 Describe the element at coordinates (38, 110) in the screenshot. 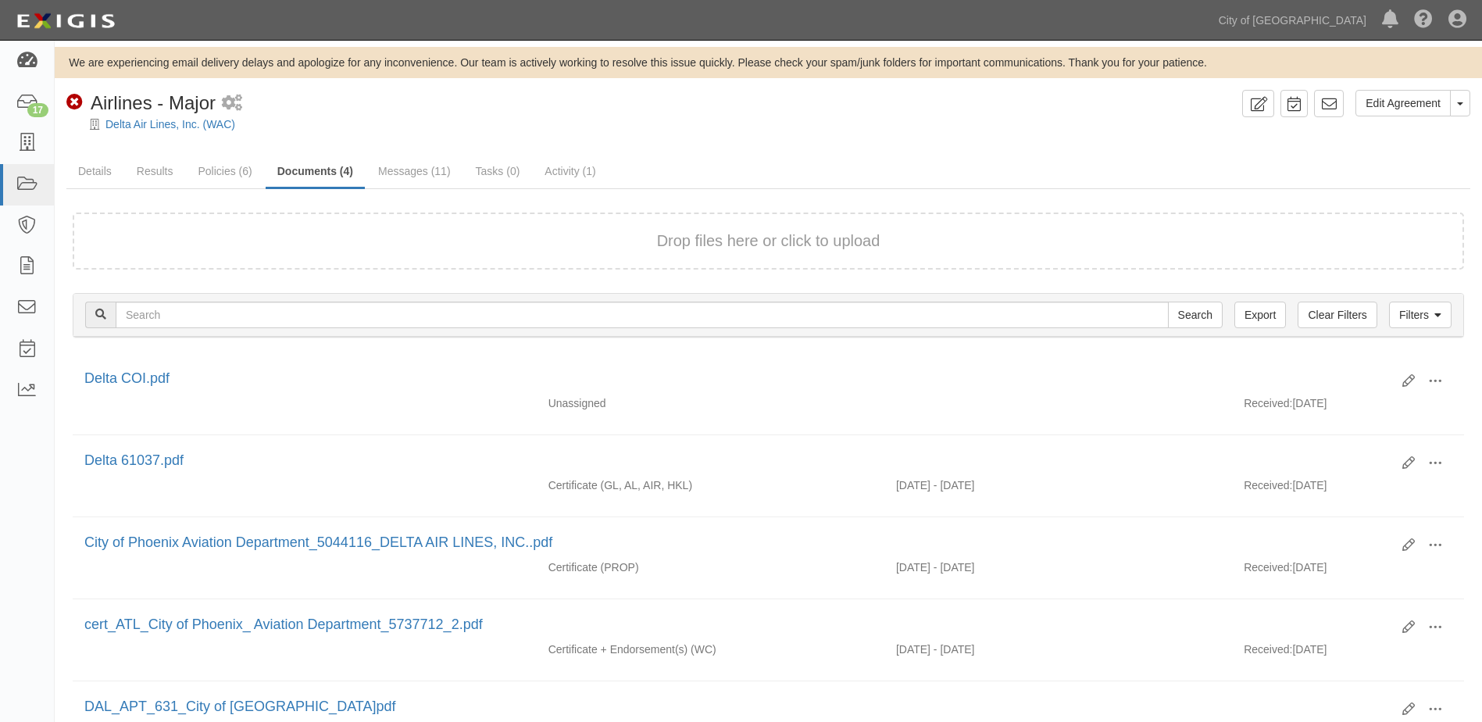

I see `div: 17` at that location.